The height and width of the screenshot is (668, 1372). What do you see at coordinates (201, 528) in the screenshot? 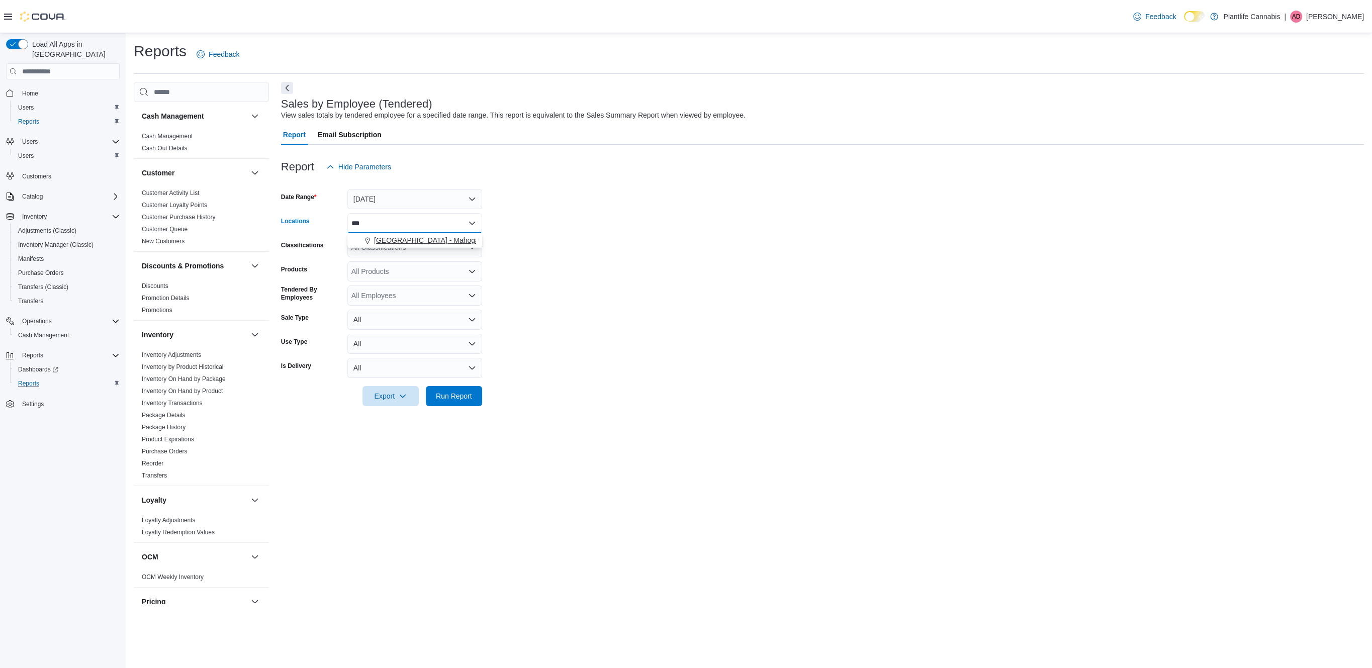
I see `div: Loyalty` at bounding box center [201, 528].